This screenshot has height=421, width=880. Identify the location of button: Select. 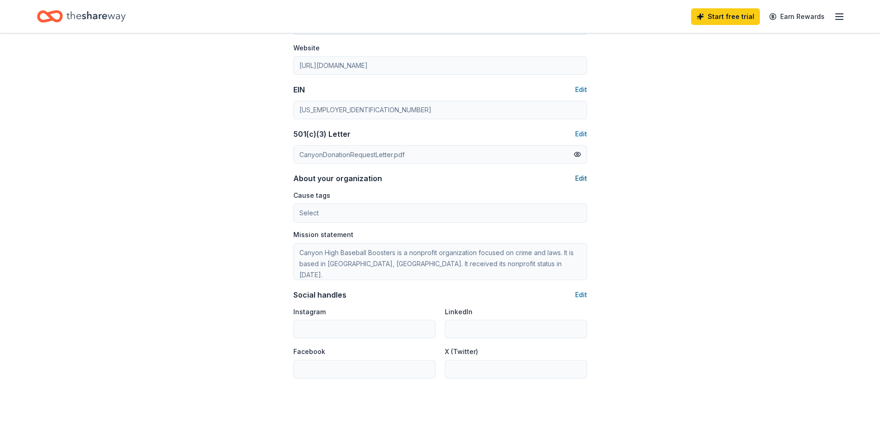
(440, 213).